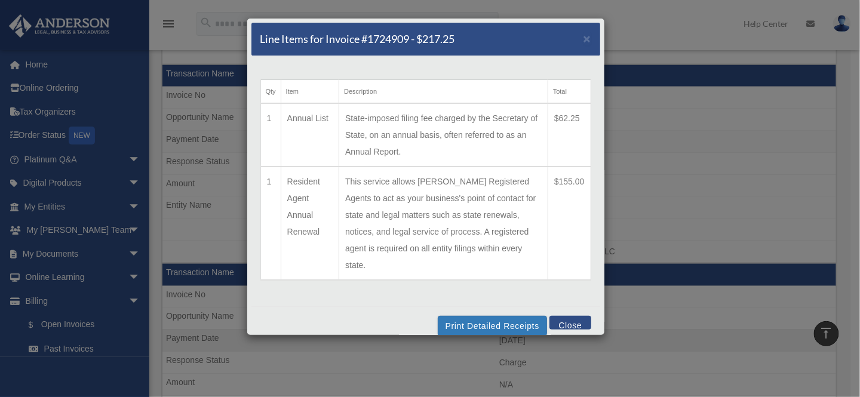  What do you see at coordinates (569, 92) in the screenshot?
I see `th: Total` at bounding box center [569, 92].